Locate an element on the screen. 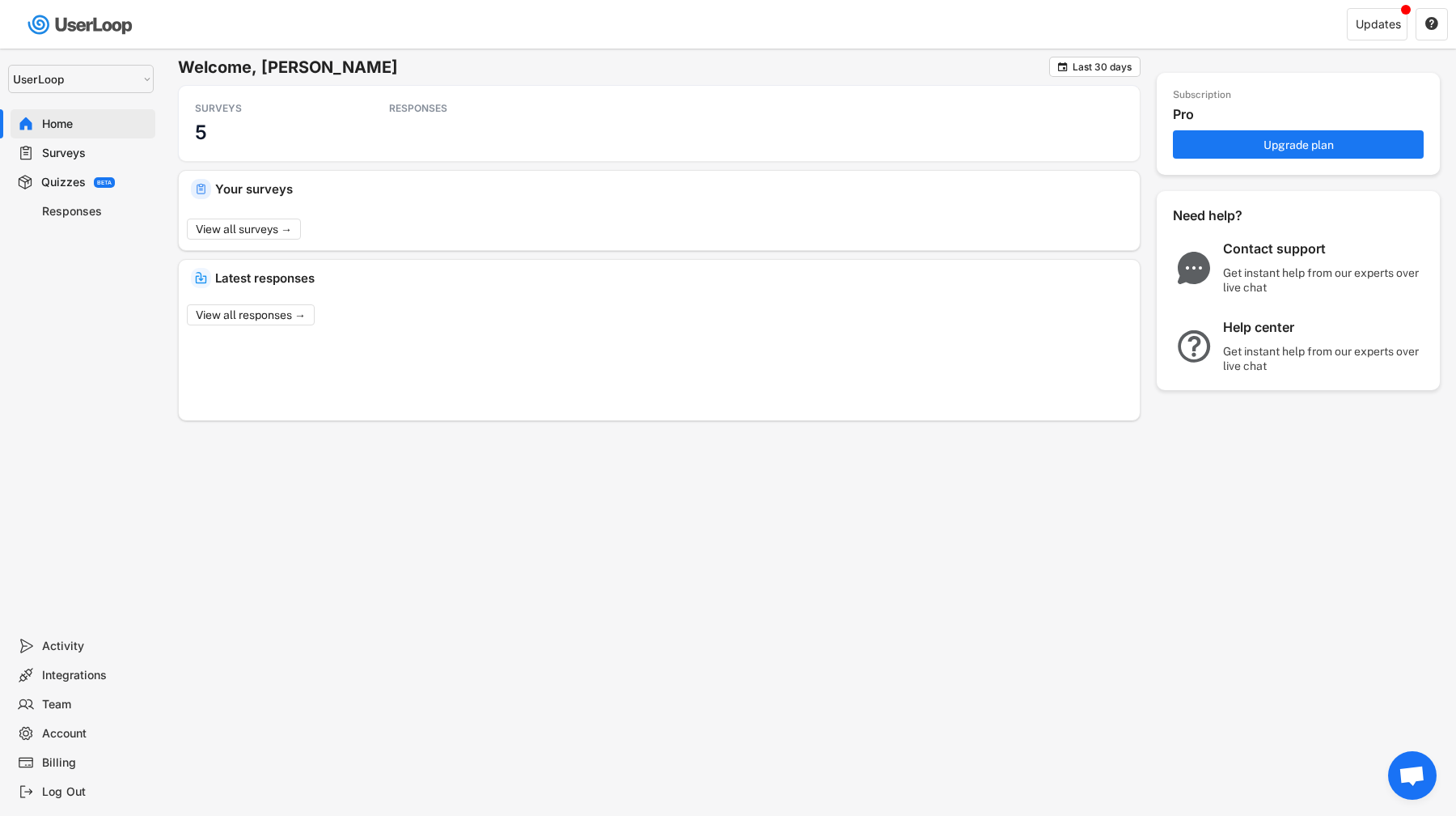 This screenshot has width=1456, height=816. div: RESPONSES is located at coordinates (462, 108).